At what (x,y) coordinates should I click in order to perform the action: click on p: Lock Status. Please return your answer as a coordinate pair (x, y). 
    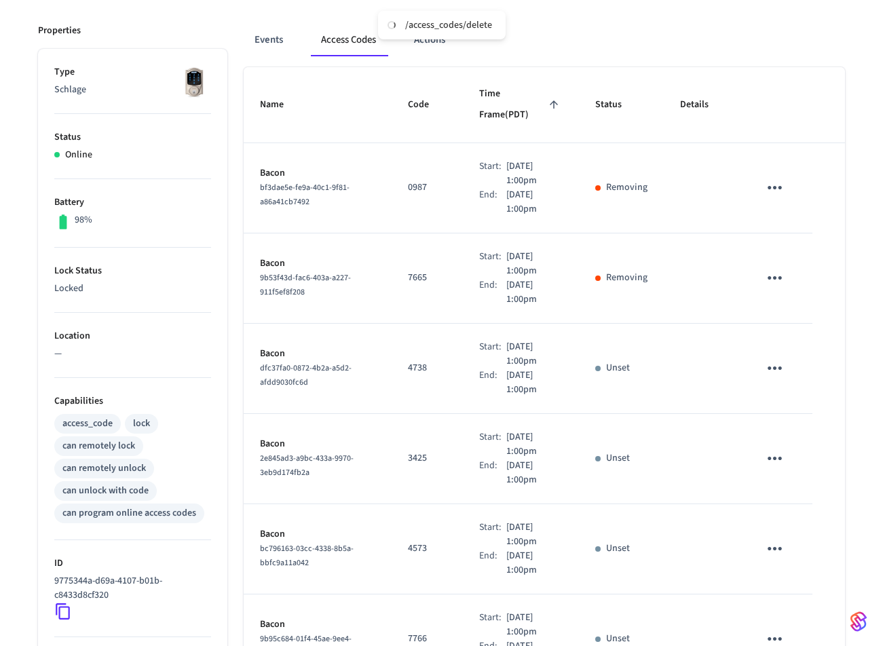
    Looking at the image, I should click on (132, 271).